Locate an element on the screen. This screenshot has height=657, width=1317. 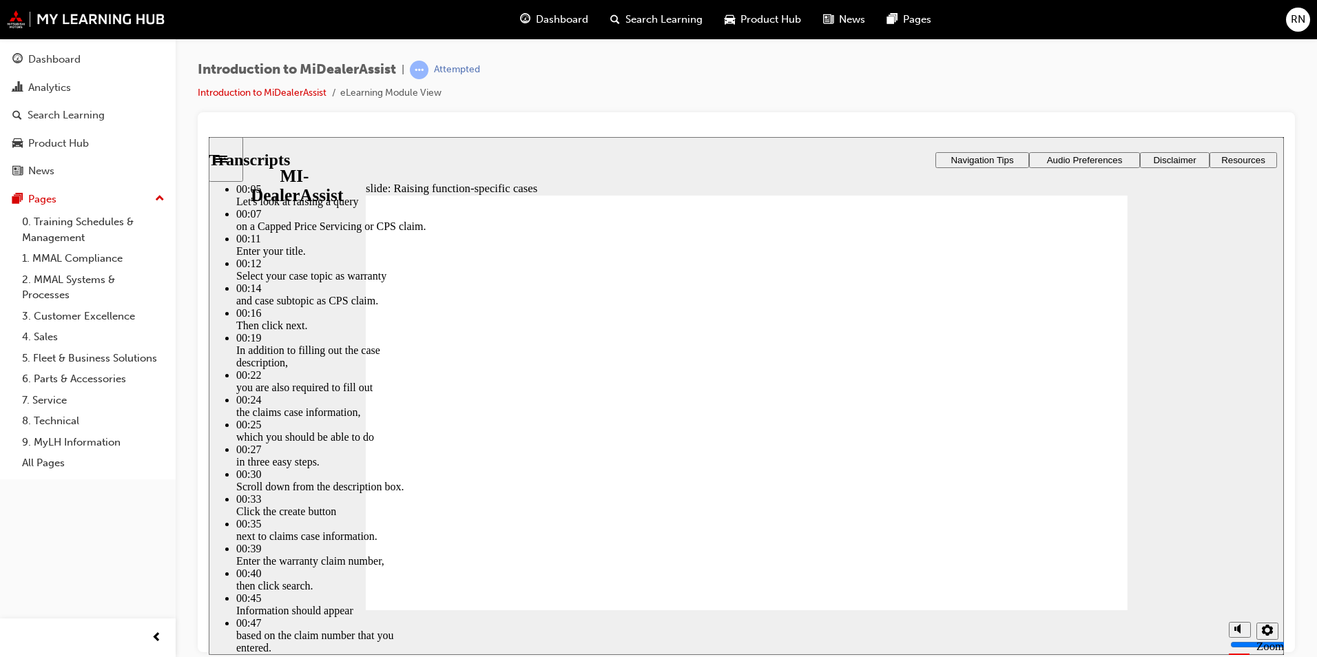
a: guage-iconDashboard is located at coordinates (554, 19).